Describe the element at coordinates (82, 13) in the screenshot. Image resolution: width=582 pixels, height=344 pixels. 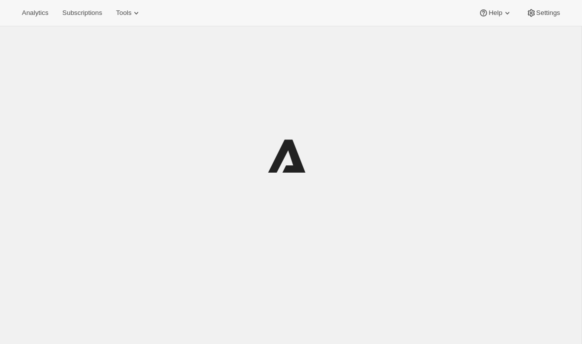
I see `button: Subscriptions` at that location.